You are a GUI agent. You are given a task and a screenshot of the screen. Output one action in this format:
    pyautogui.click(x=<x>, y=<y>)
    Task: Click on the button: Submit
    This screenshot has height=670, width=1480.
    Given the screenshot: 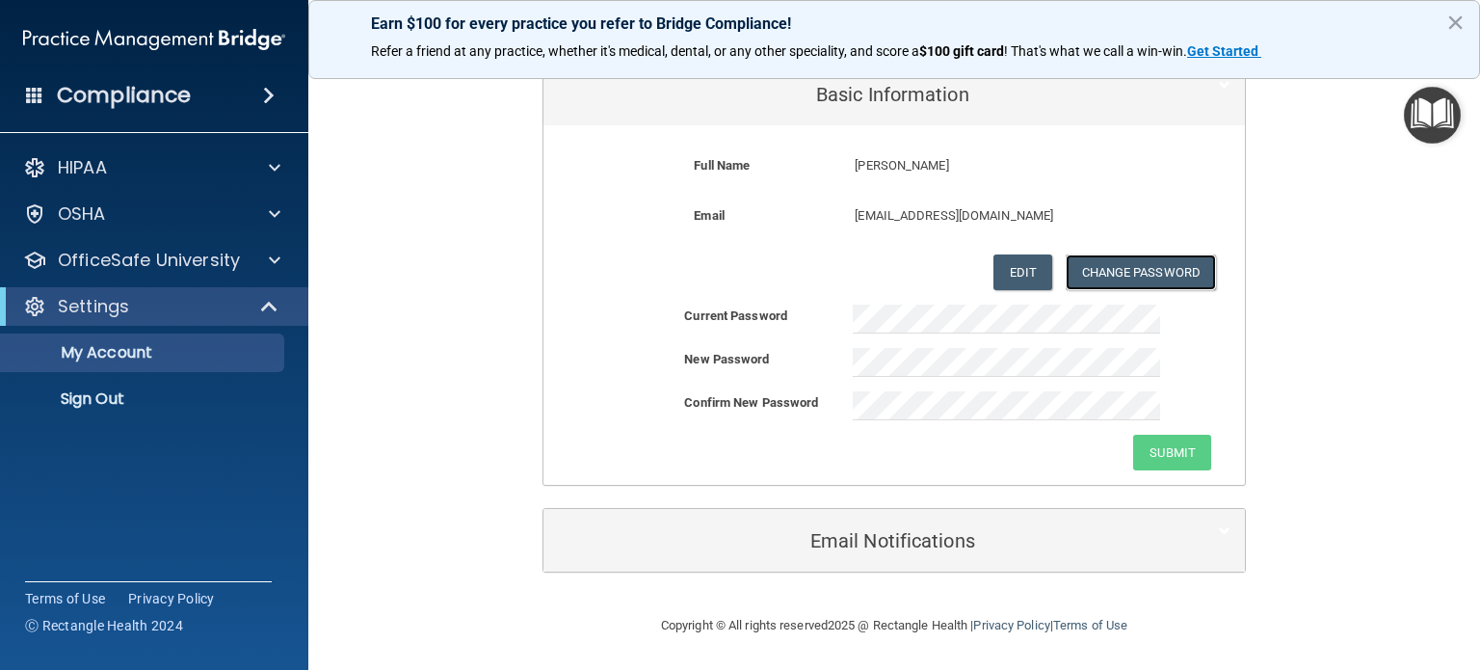 What is the action you would take?
    pyautogui.click(x=1171, y=452)
    